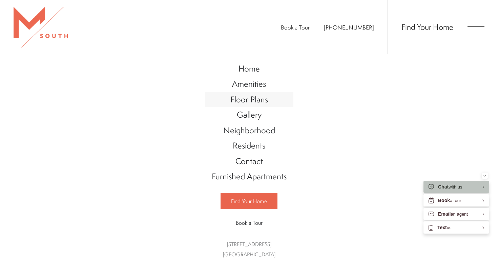 The height and width of the screenshot is (258, 498). Describe the element at coordinates (249, 100) in the screenshot. I see `a: Go to Floor Plans` at that location.